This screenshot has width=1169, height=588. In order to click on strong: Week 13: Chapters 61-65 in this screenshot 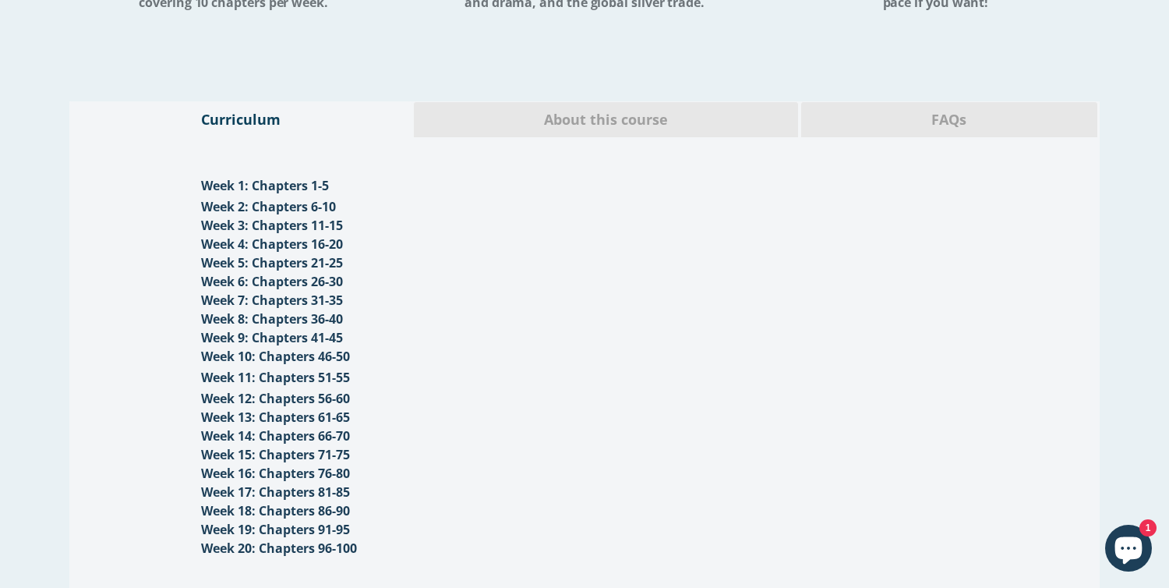, I will do `click(275, 417)`.